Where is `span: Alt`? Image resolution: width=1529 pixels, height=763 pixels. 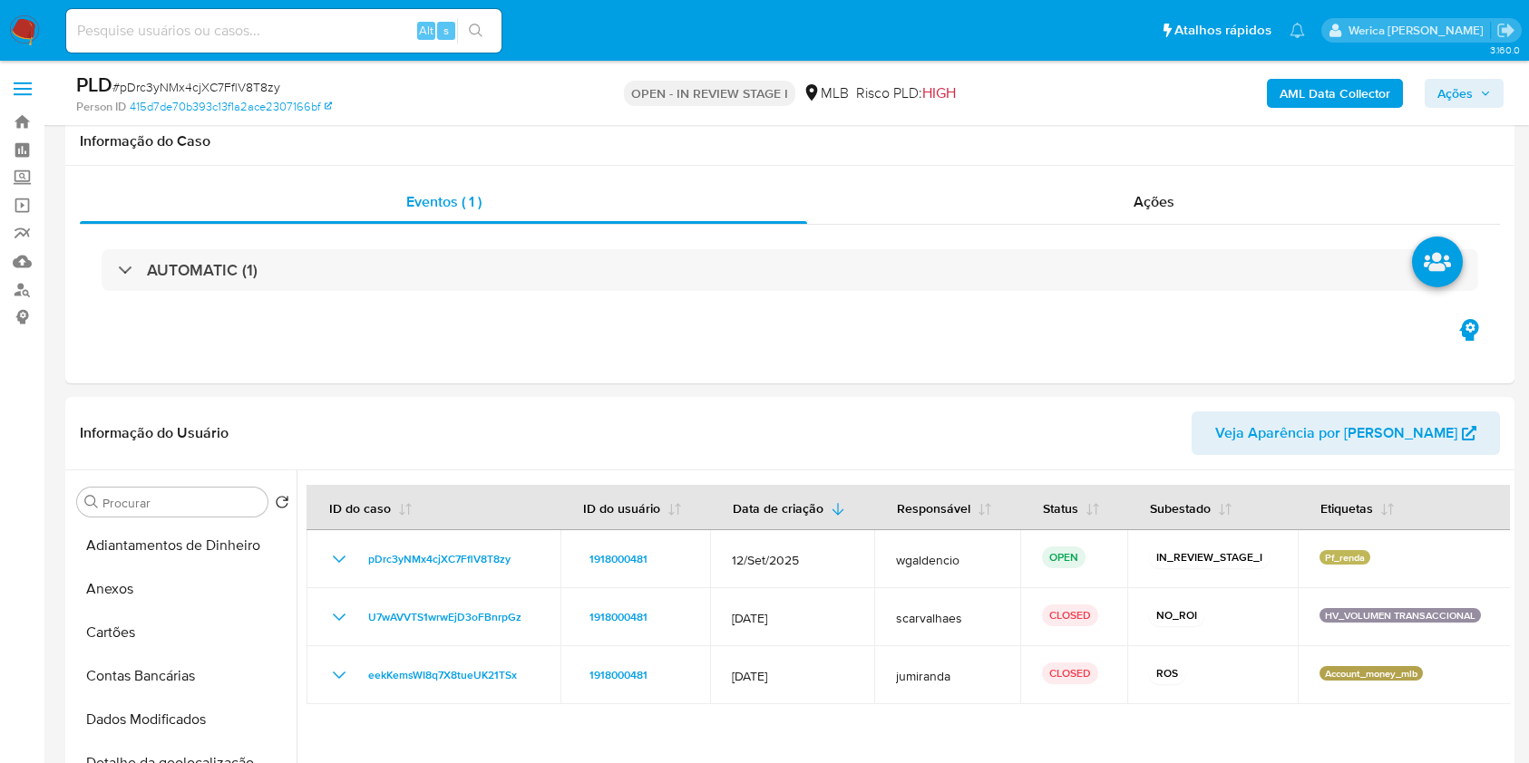 span: Alt is located at coordinates (426, 30).